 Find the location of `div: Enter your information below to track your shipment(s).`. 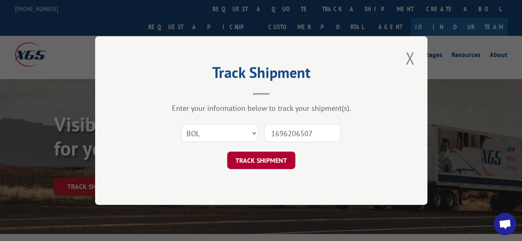

div: Enter your information below to track your shipment(s). is located at coordinates (261, 108).